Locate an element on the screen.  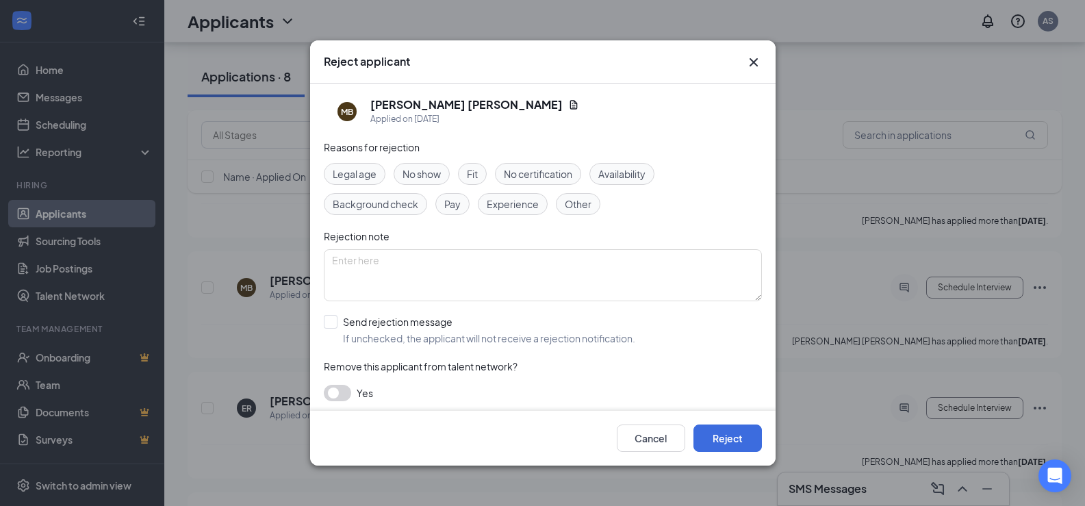
button: Cancel is located at coordinates (651, 438).